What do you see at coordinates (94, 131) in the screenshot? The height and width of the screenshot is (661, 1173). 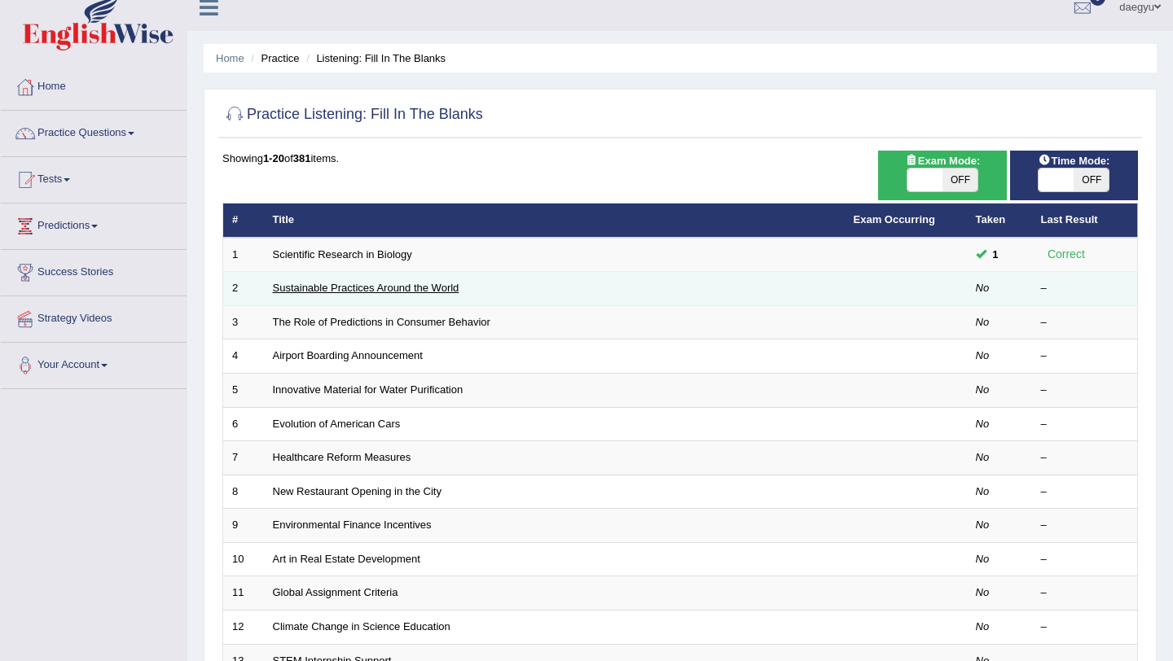 I see `a: Practice Questions` at bounding box center [94, 131].